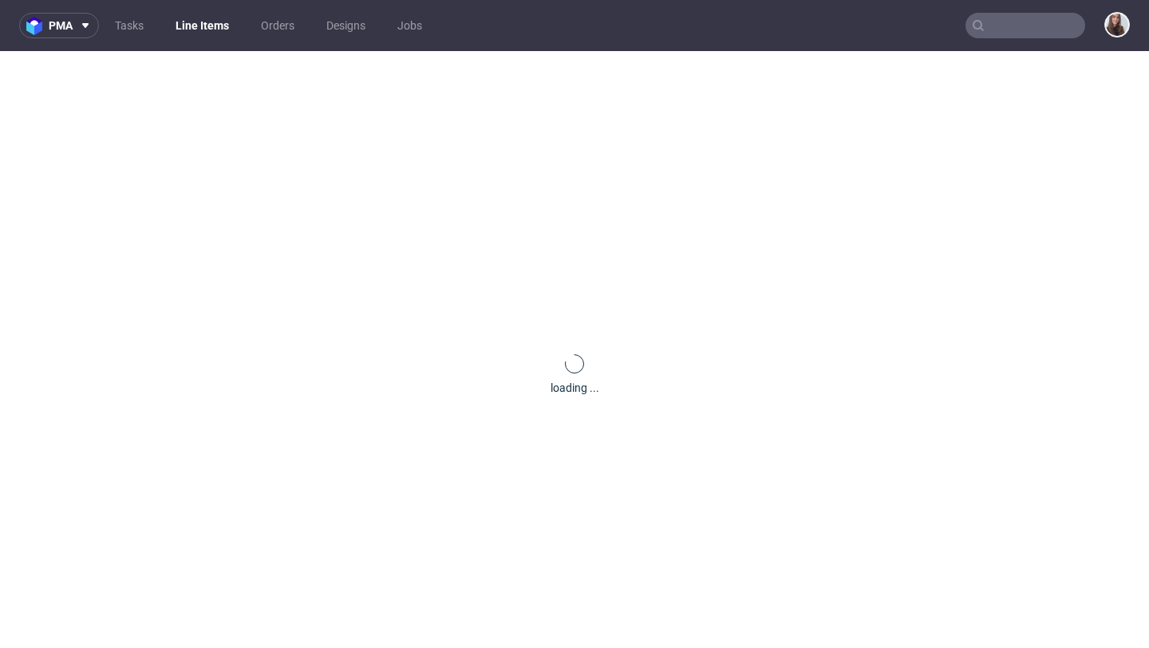  I want to click on span: pma, so click(61, 26).